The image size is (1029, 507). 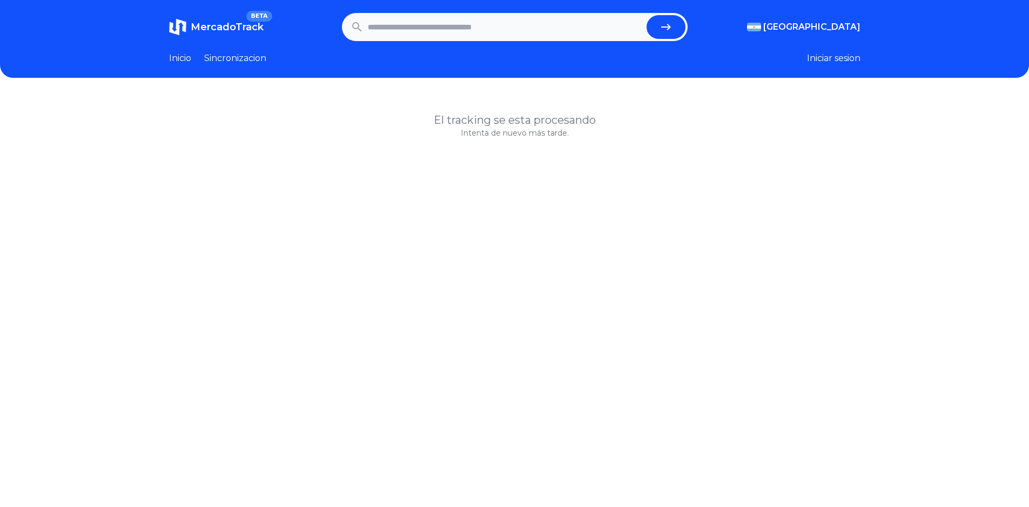 I want to click on a: MercadoTrackBETA, so click(x=216, y=27).